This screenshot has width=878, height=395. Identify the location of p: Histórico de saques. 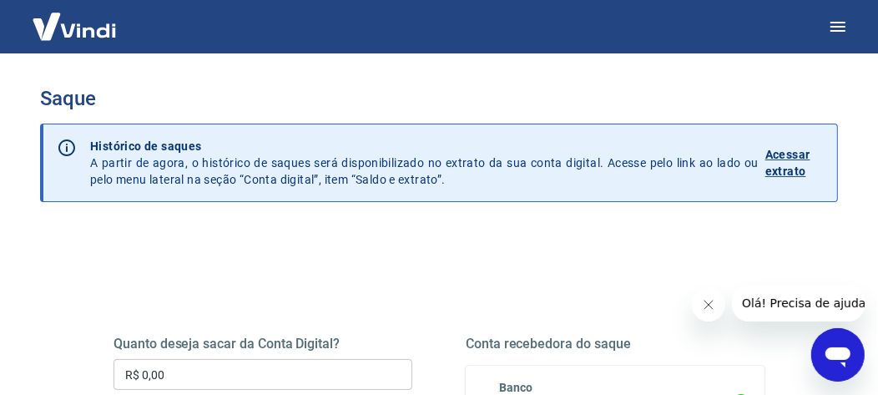
(424, 146).